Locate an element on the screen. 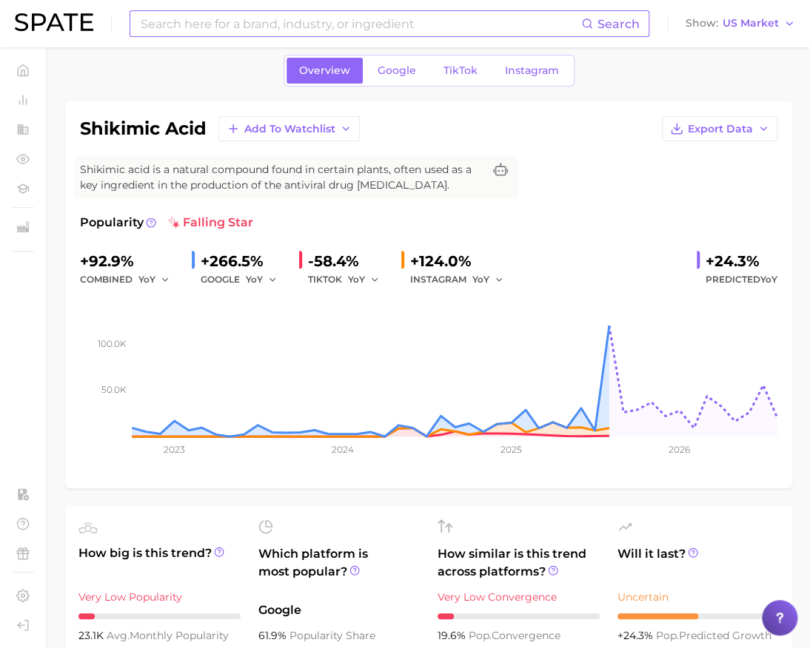 The width and height of the screenshot is (810, 648). tspan: 2024 is located at coordinates (343, 449).